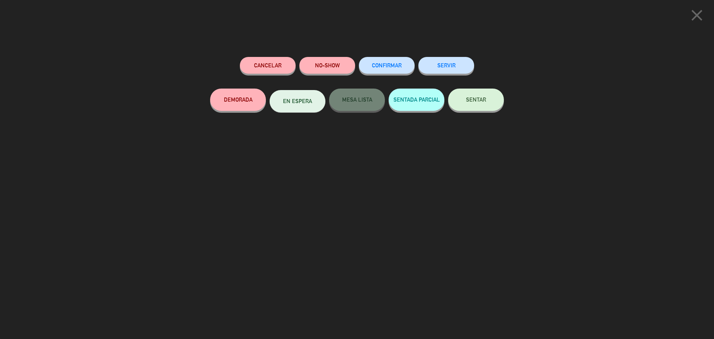 The height and width of the screenshot is (339, 714). I want to click on span: CONFIRMAR, so click(387, 65).